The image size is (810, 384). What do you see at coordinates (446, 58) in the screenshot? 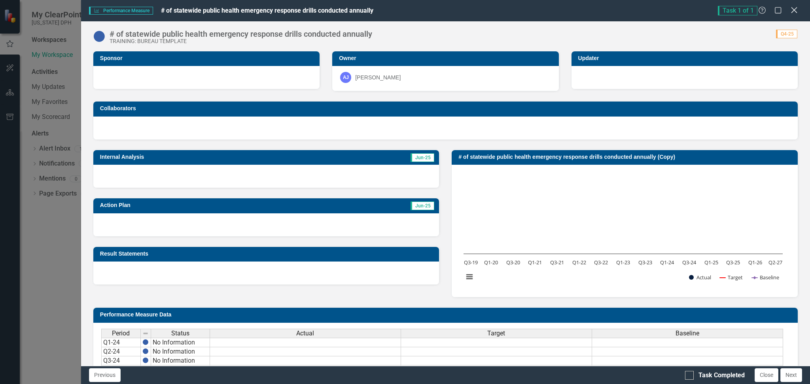
I see `h3: Owner` at bounding box center [446, 58].